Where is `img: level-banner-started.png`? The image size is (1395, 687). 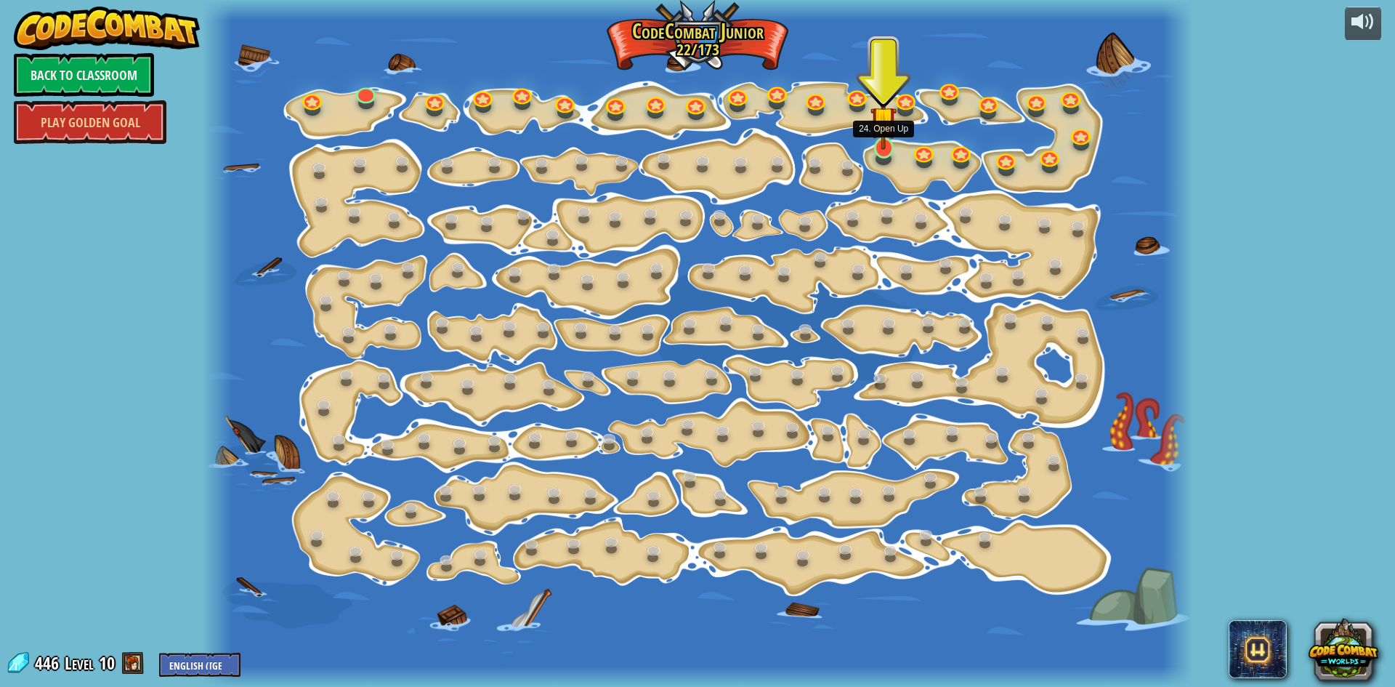 img: level-banner-started.png is located at coordinates (883, 119).